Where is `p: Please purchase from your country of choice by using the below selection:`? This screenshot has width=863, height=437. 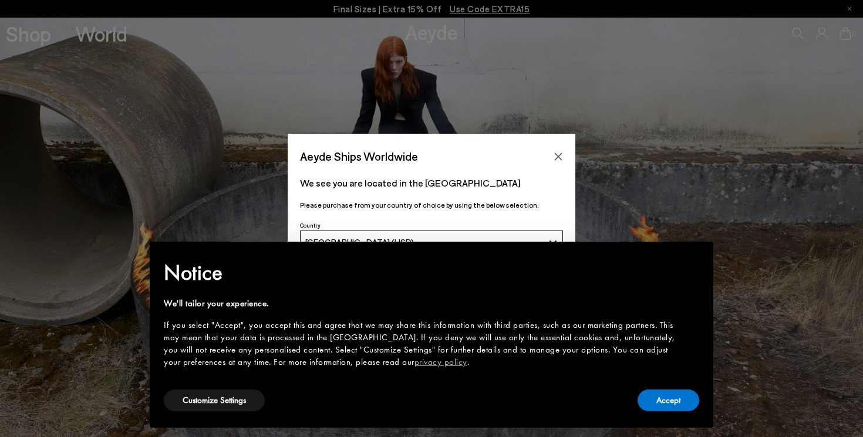 p: Please purchase from your country of choice by using the below selection: is located at coordinates (432, 205).